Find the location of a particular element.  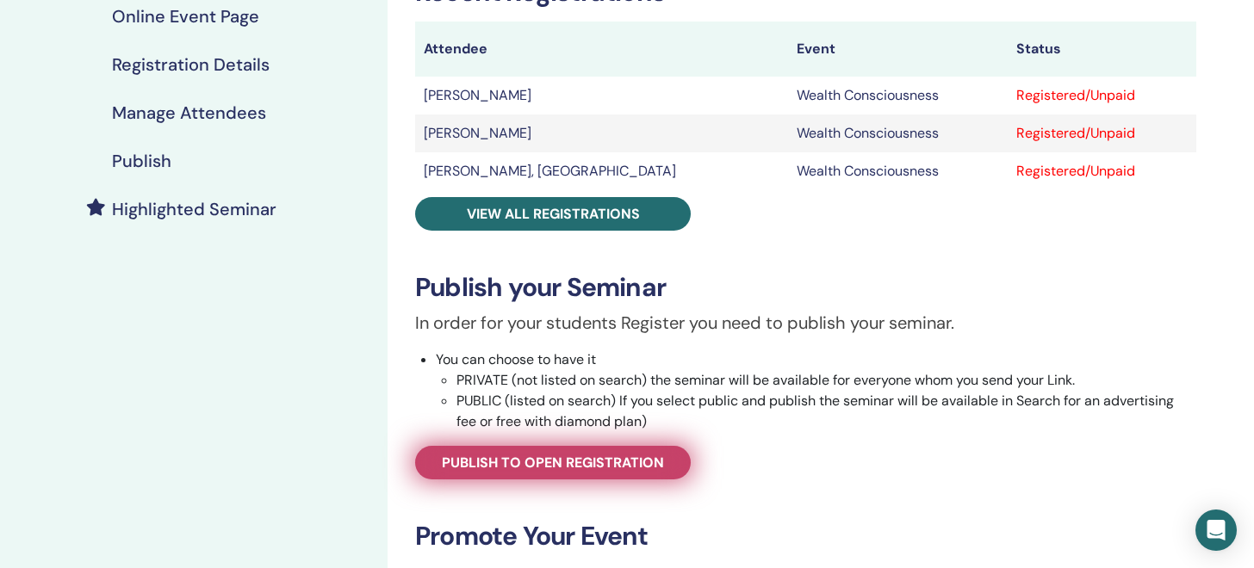

a: View all registrations is located at coordinates (553, 214).